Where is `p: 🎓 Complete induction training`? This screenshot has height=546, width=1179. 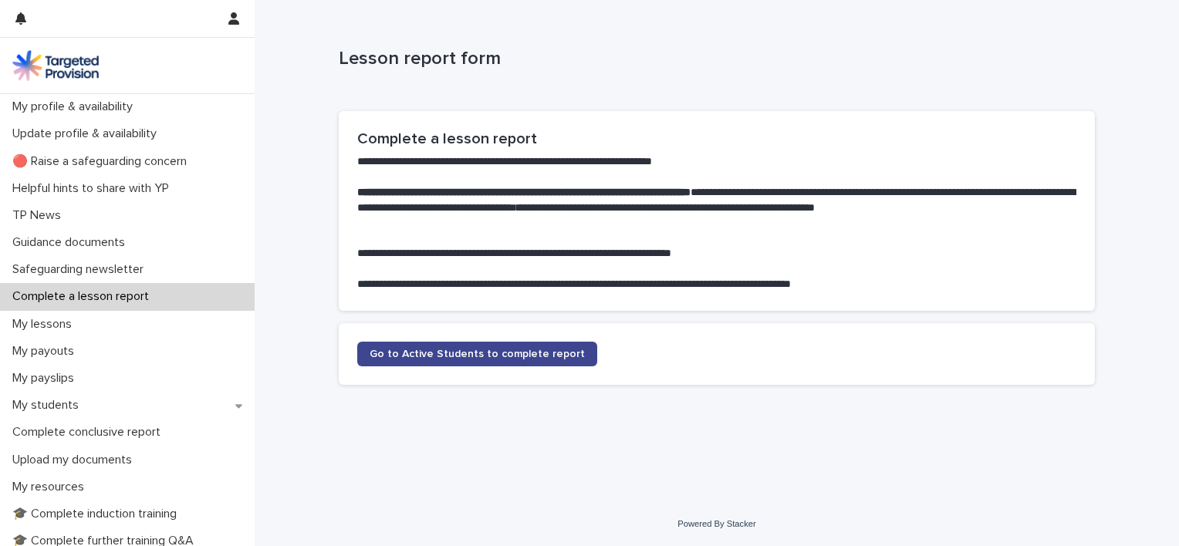 p: 🎓 Complete induction training is located at coordinates (97, 514).